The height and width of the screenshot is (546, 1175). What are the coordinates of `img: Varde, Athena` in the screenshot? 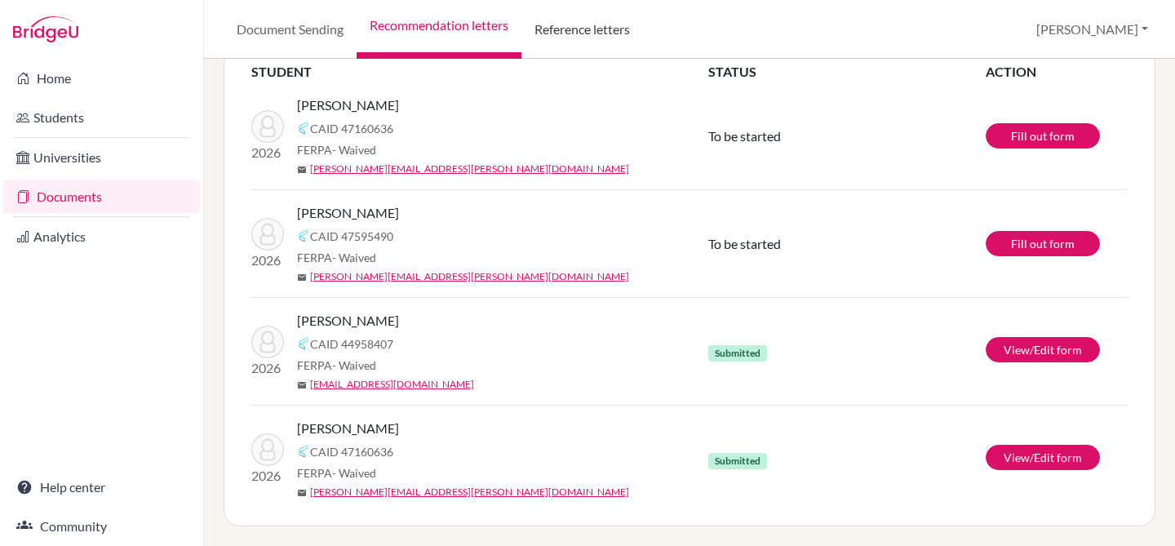 It's located at (268, 342).